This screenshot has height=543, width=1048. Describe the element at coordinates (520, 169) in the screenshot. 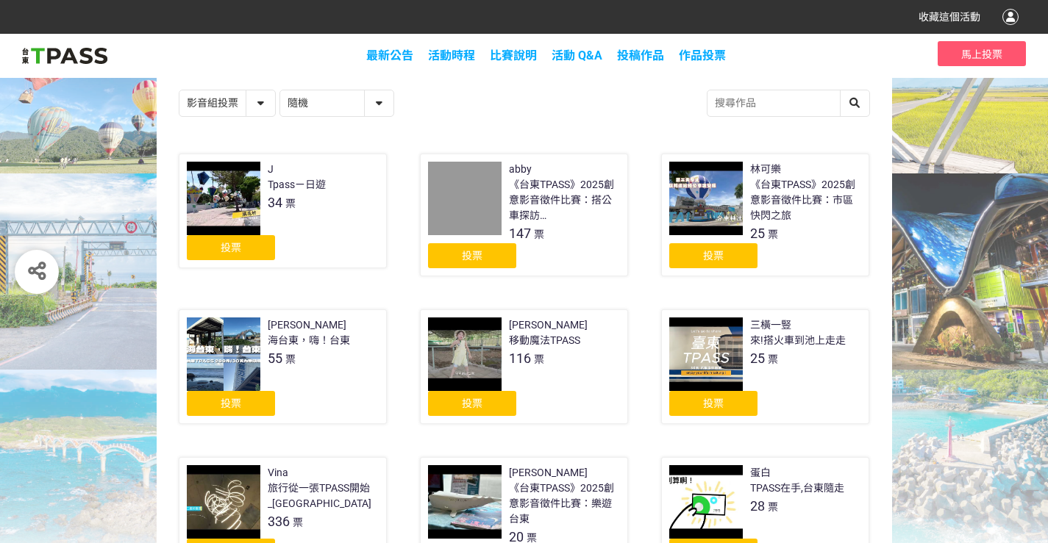

I see `div: abby` at that location.